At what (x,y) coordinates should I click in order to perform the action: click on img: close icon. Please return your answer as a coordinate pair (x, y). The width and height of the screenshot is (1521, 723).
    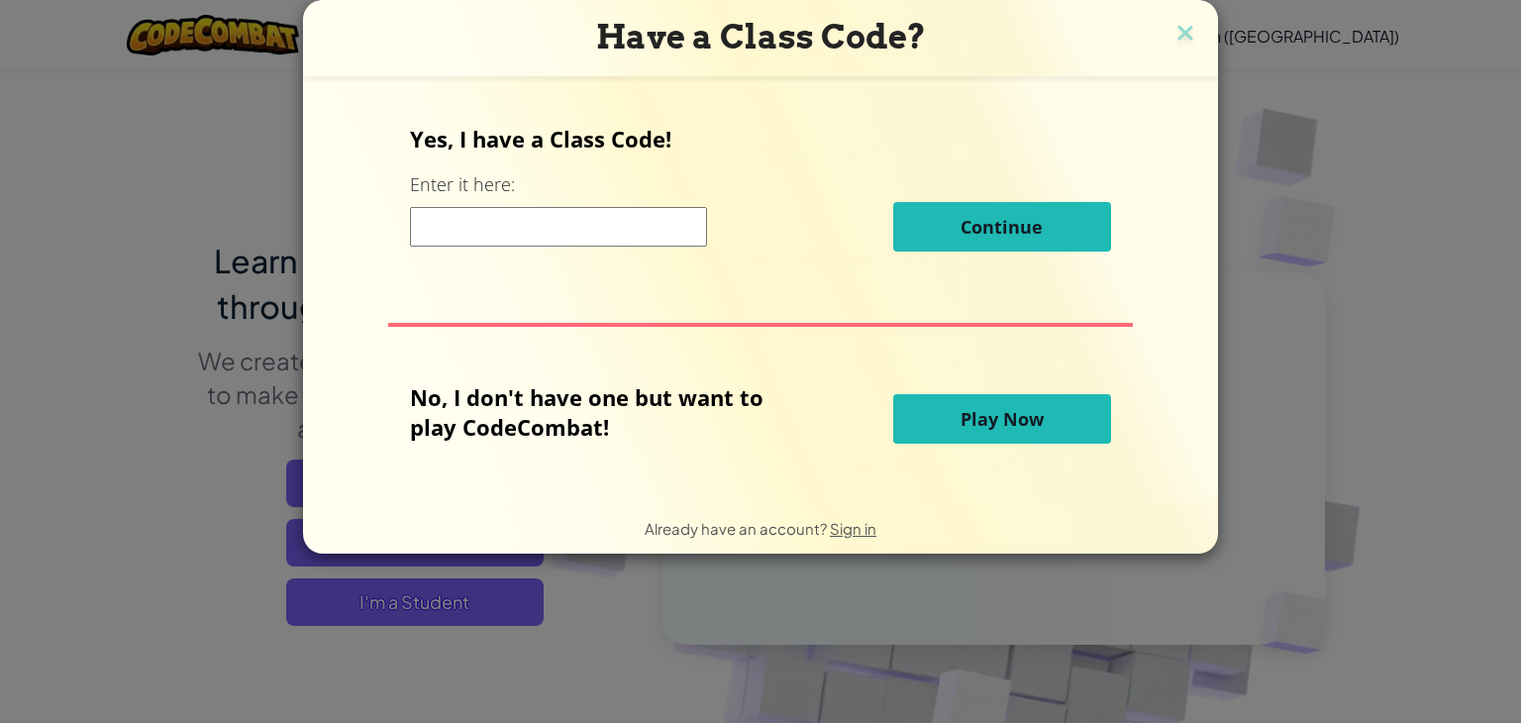
    Looking at the image, I should click on (1186, 35).